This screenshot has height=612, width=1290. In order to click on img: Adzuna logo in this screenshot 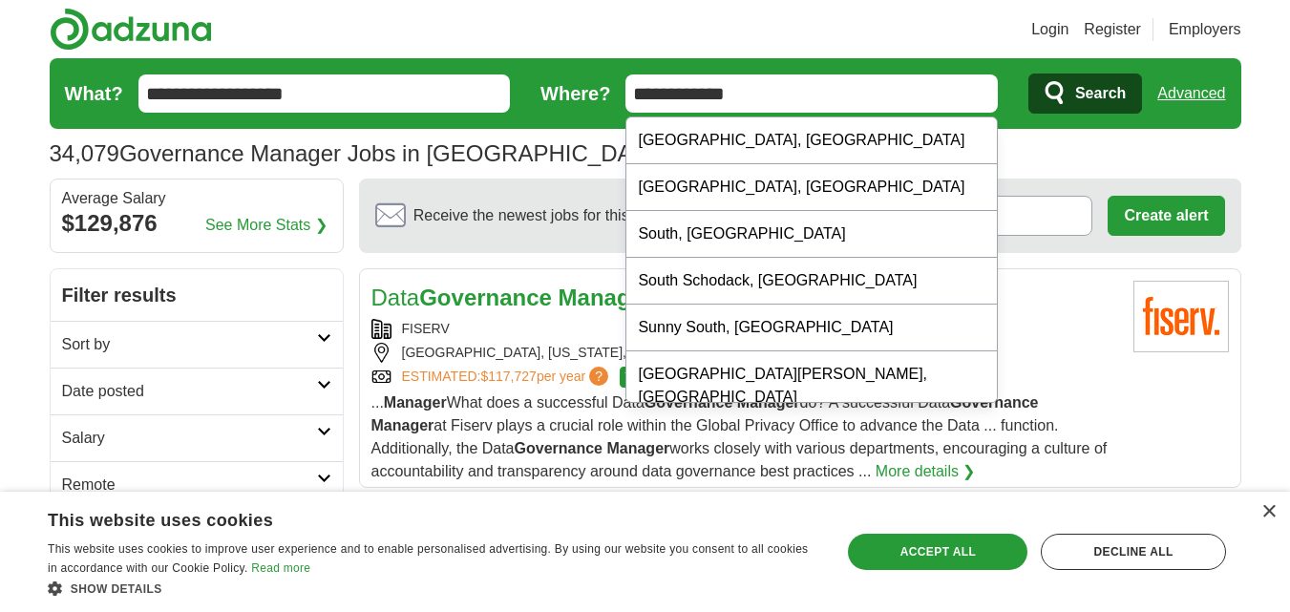, I will do `click(131, 29)`.